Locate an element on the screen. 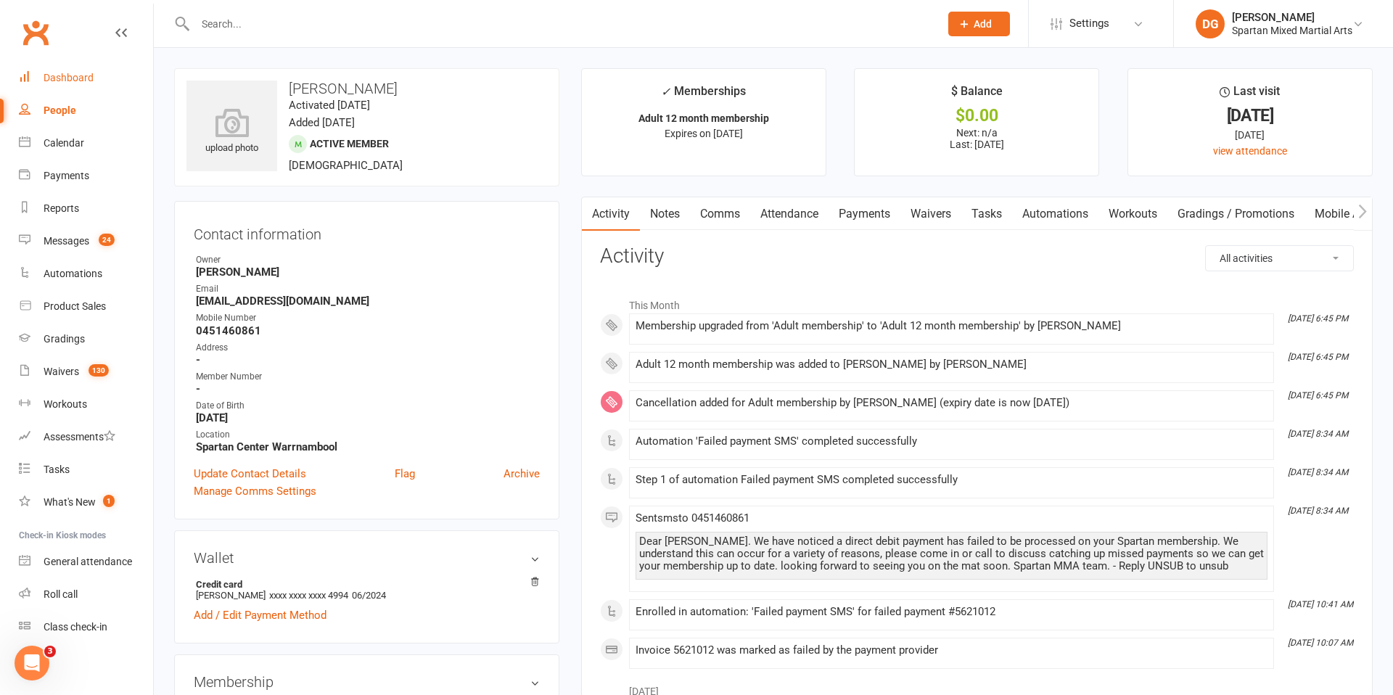  div: Tasks is located at coordinates (57, 469).